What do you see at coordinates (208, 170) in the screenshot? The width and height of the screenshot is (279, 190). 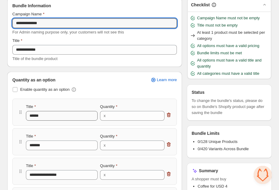 I see `h3: Summary` at bounding box center [208, 170].